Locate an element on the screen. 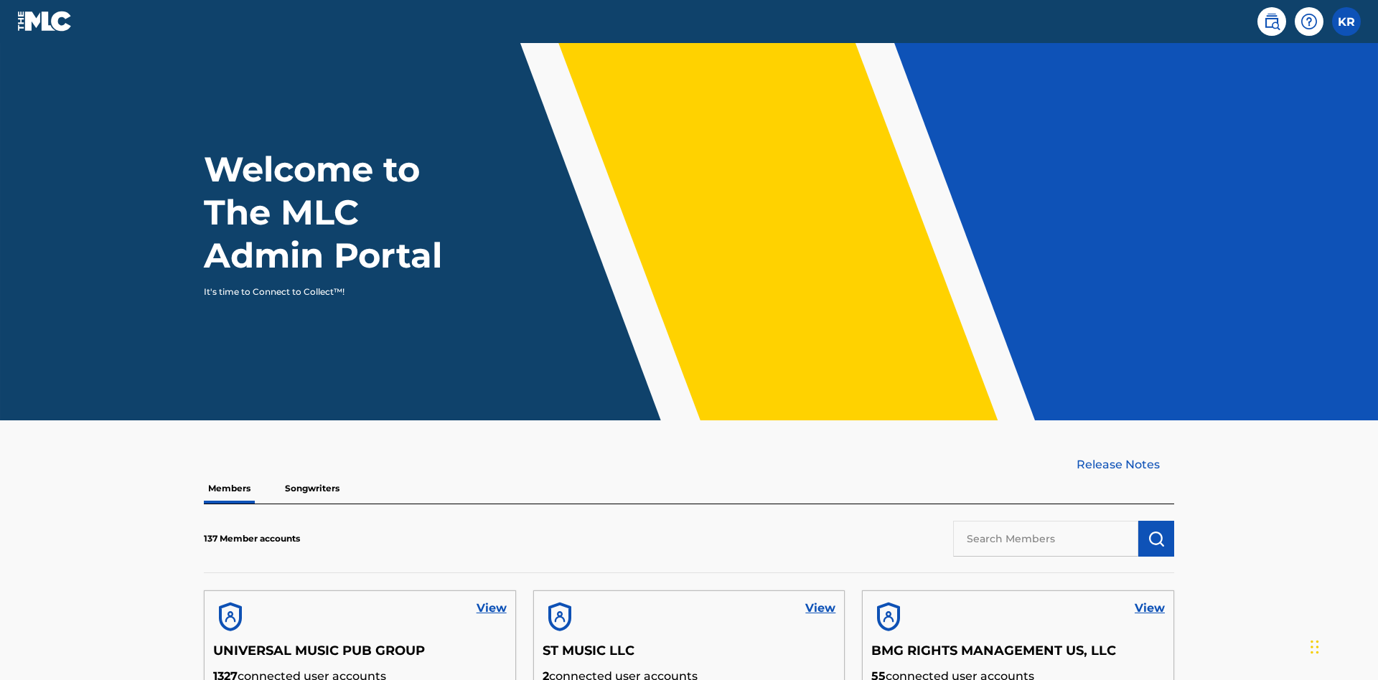 This screenshot has width=1378, height=680. p: Members is located at coordinates (229, 489).